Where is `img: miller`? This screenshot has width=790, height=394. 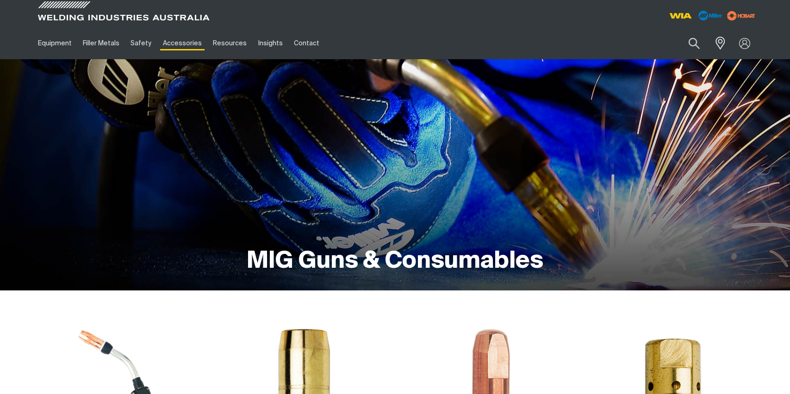 img: miller is located at coordinates (741, 16).